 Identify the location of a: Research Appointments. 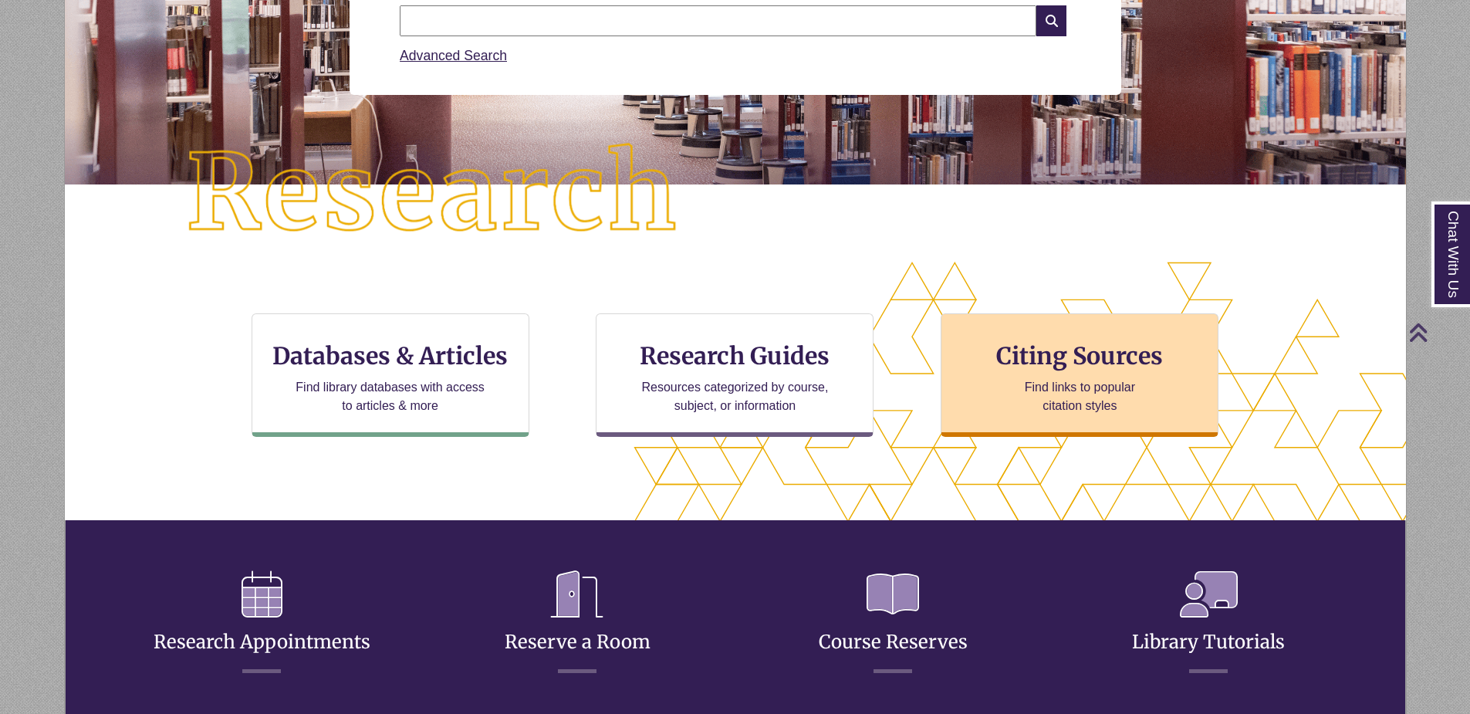
(262, 623).